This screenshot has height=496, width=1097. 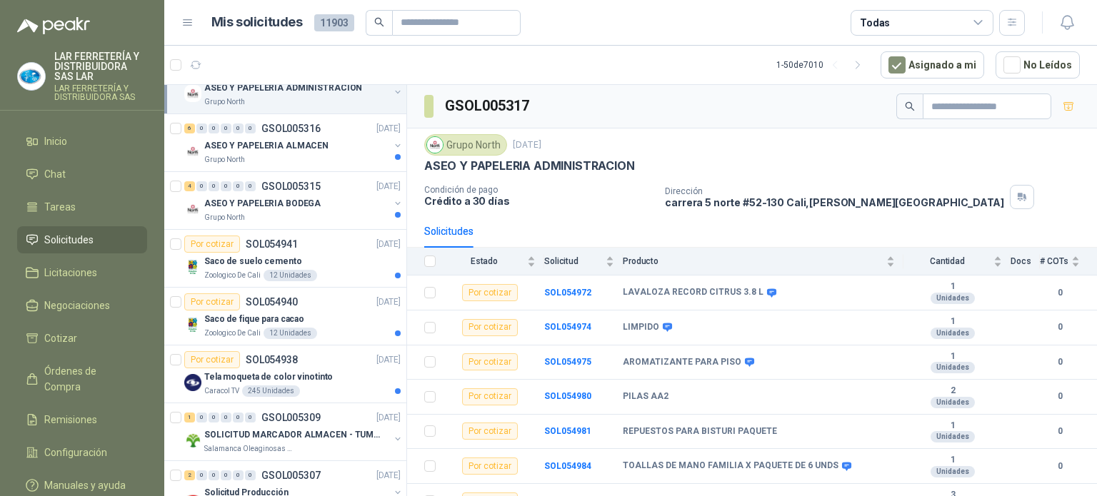 What do you see at coordinates (82, 338) in the screenshot?
I see `a: Cotizar` at bounding box center [82, 338].